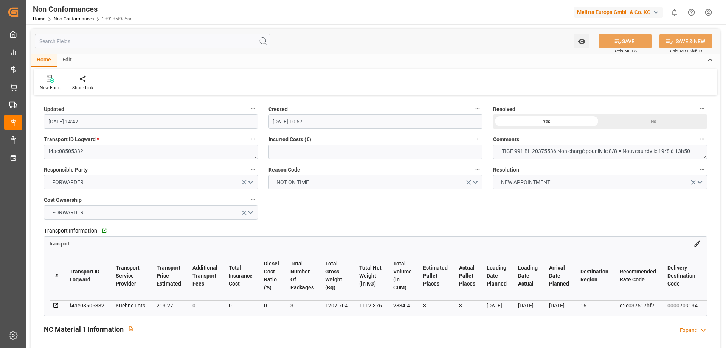 The width and height of the screenshot is (726, 348). Describe the element at coordinates (626, 51) in the screenshot. I see `span: Ctrl/CMD + S` at that location.